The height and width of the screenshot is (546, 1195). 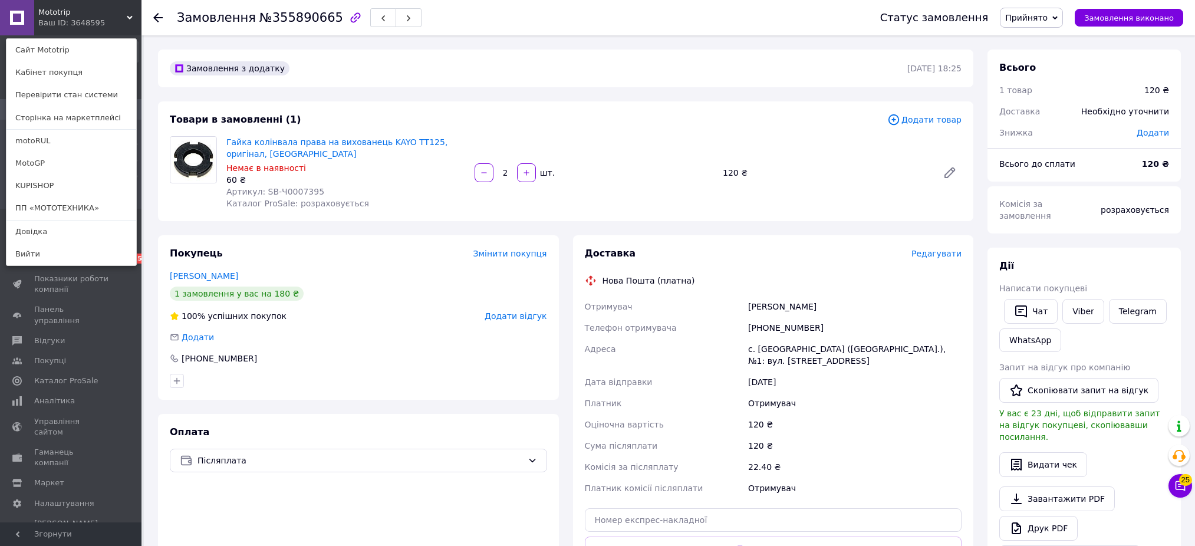 I want to click on span: Змінити покупця, so click(x=510, y=253).